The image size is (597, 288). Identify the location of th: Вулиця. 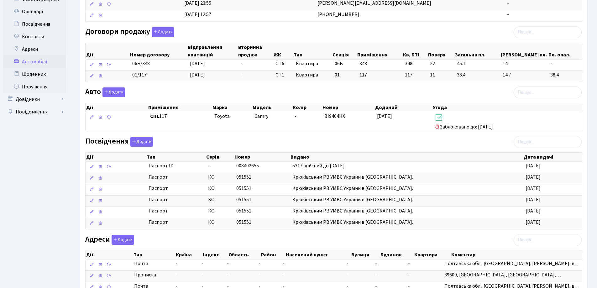
(365, 255).